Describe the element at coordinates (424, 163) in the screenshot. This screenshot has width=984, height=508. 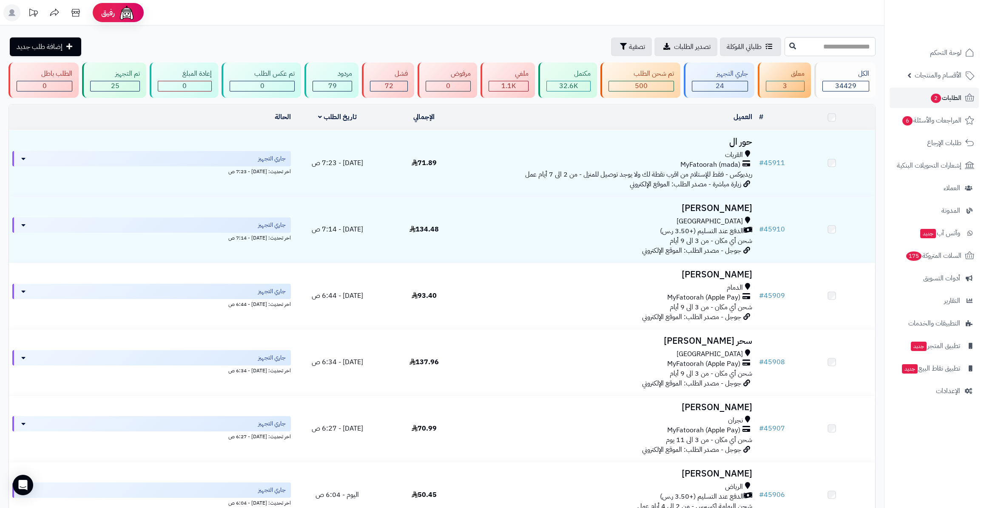
I see `span: 71.89` at that location.